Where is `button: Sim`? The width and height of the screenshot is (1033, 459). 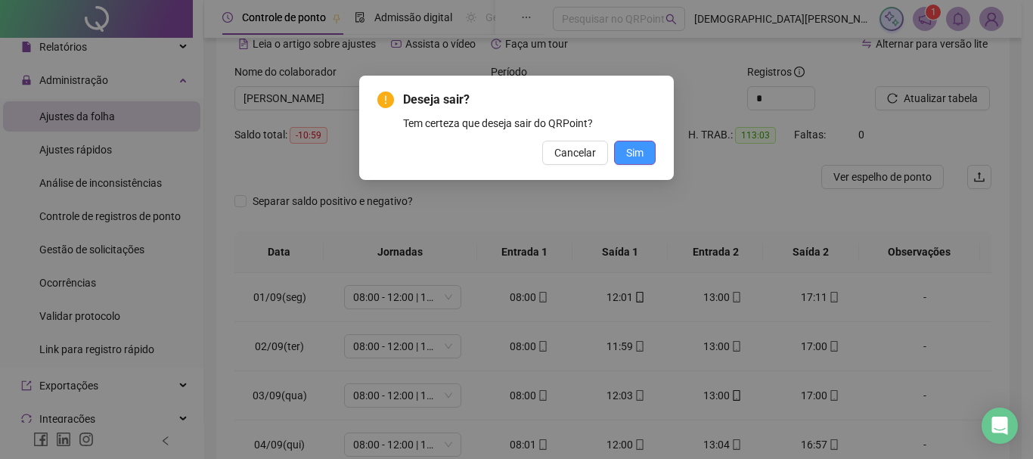
button: Sim is located at coordinates (635, 153).